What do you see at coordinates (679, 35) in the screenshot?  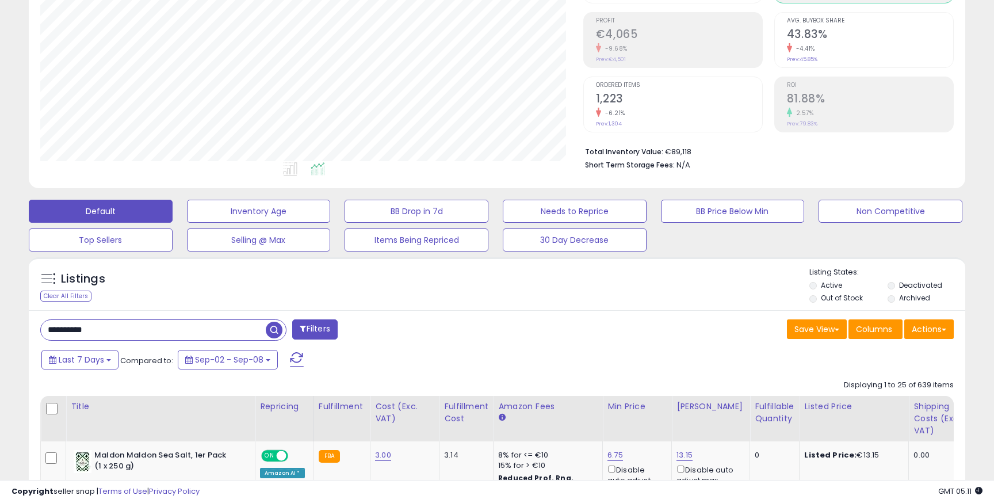 I see `h2: €4,065` at bounding box center [679, 35].